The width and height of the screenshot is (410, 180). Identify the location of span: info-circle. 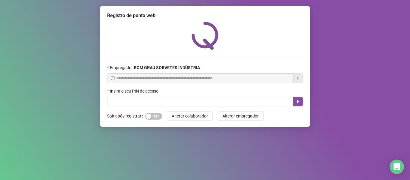
(113, 78).